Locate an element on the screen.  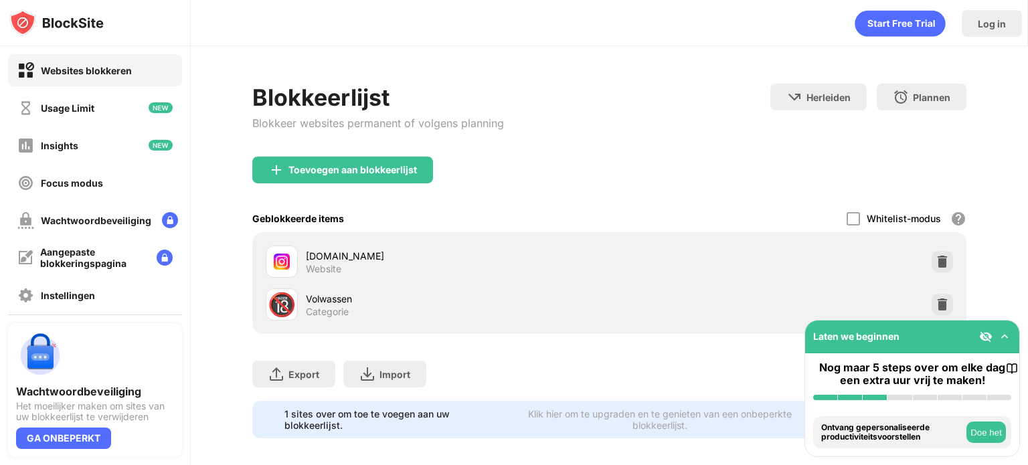
div: Toevoegen aan blokkeerlijst is located at coordinates (353, 170).